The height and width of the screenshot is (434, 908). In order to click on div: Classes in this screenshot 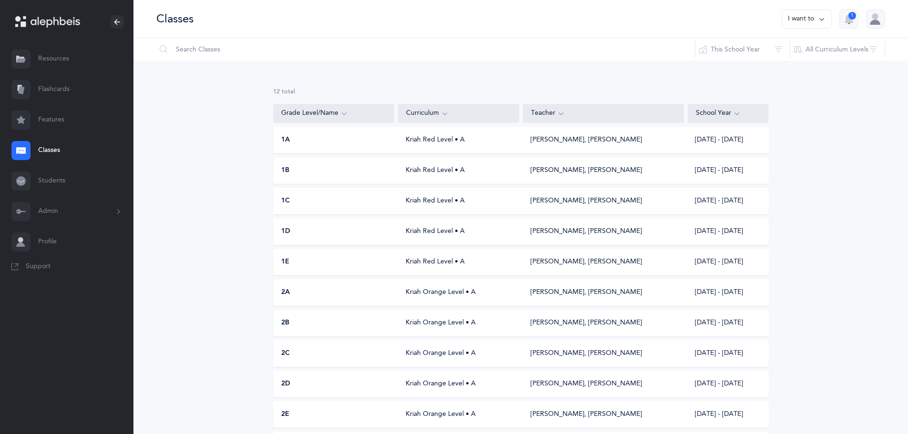, I will do `click(175, 19)`.